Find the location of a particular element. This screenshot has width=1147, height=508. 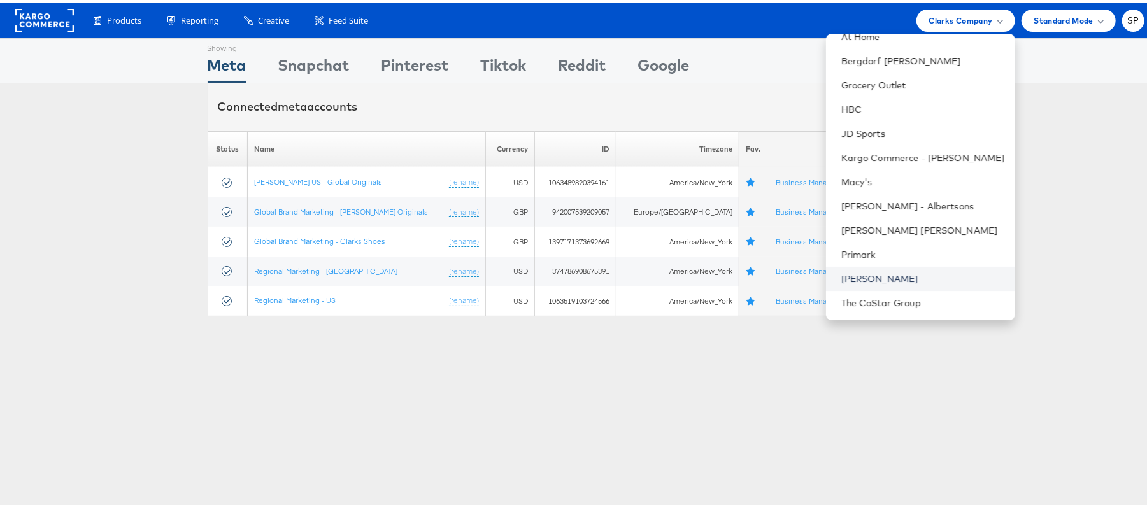

div: Snapchat is located at coordinates (314, 66).